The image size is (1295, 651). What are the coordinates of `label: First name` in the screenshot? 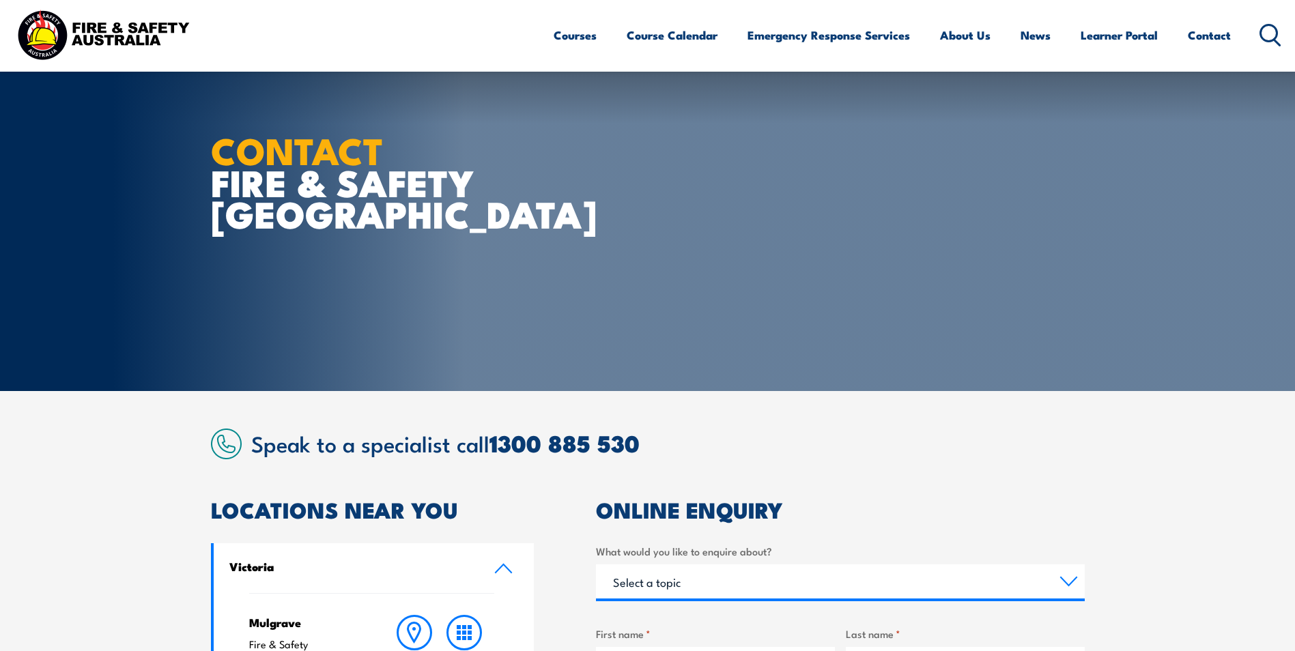 It's located at (715, 633).